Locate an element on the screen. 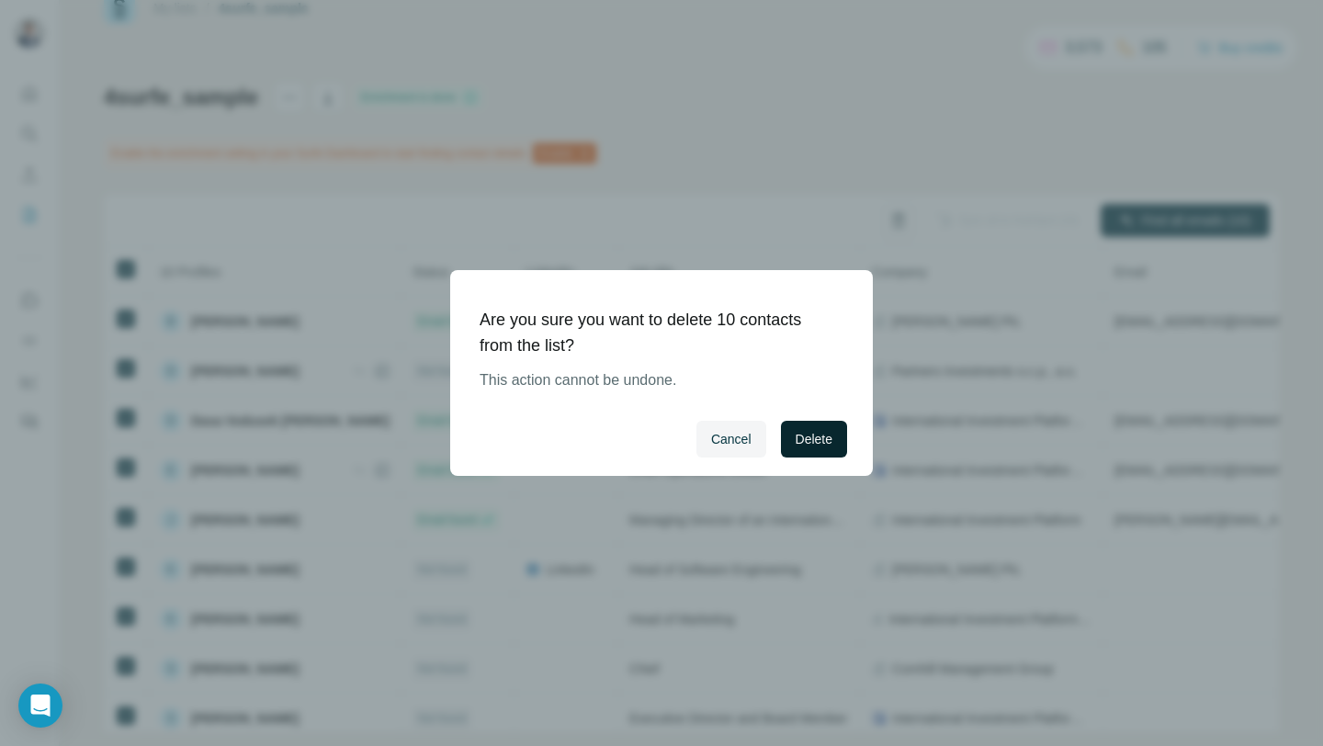 The width and height of the screenshot is (1323, 746). span: Delete is located at coordinates (814, 439).